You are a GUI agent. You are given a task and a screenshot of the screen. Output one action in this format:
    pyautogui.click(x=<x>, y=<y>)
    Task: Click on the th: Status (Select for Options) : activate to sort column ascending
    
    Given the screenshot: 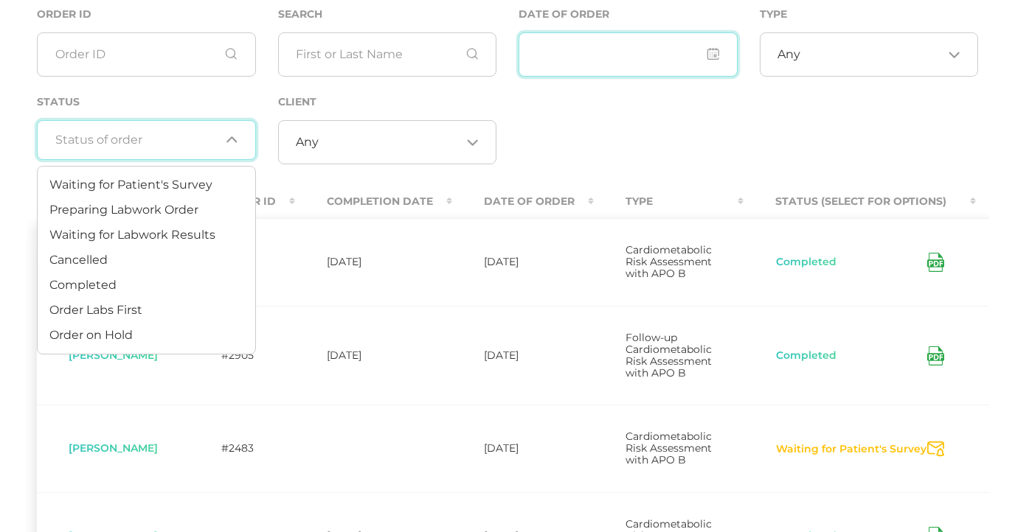 What is the action you would take?
    pyautogui.click(x=859, y=201)
    